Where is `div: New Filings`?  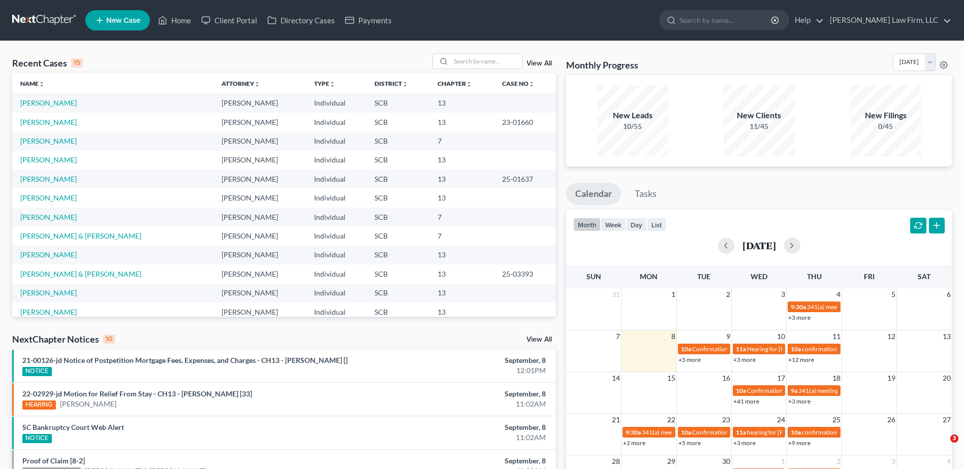 div: New Filings is located at coordinates (885, 115).